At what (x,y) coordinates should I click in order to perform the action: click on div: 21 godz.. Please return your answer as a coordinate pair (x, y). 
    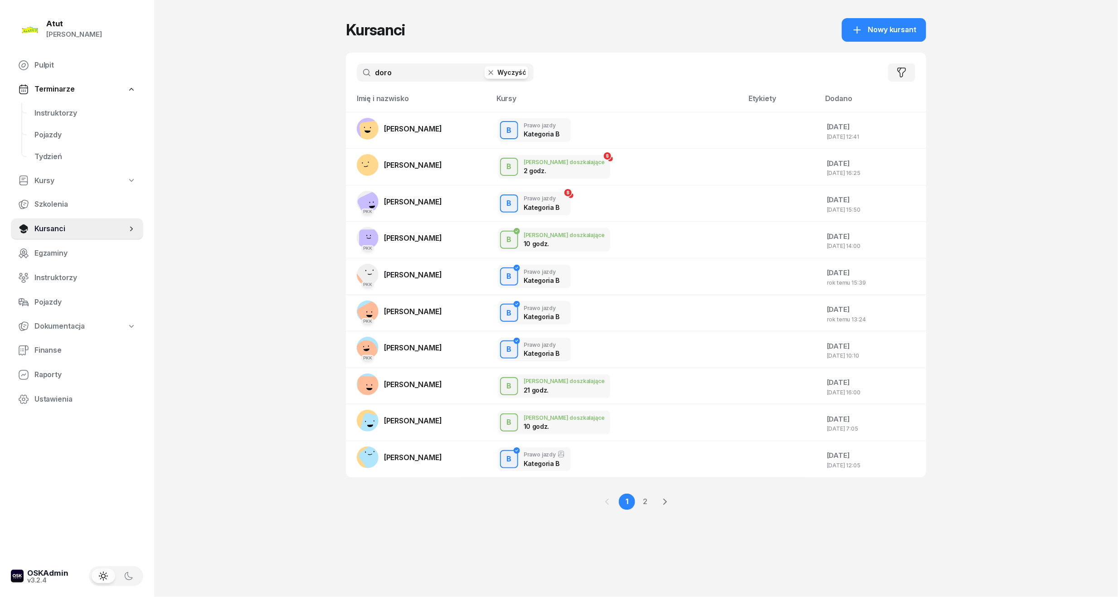
    Looking at the image, I should click on (547, 390).